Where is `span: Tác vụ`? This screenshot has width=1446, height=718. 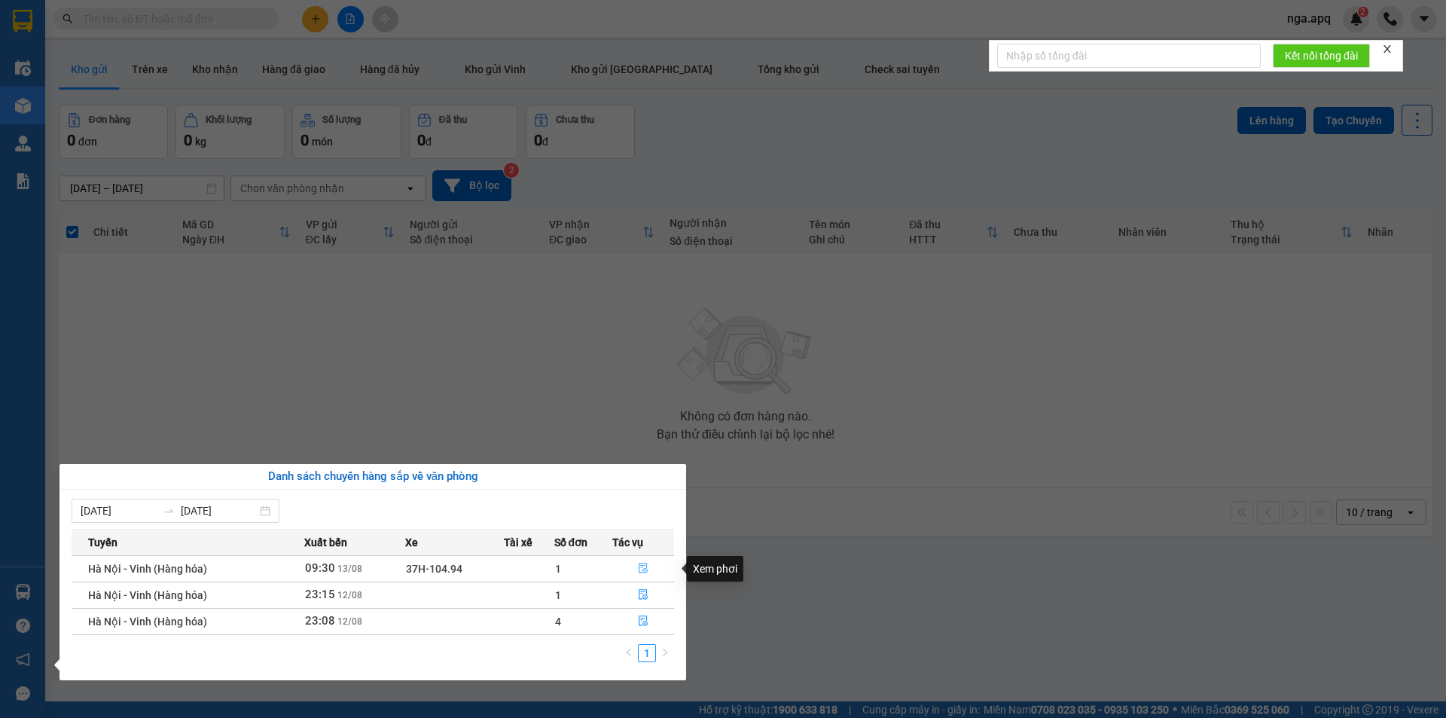 span: Tác vụ is located at coordinates (627, 542).